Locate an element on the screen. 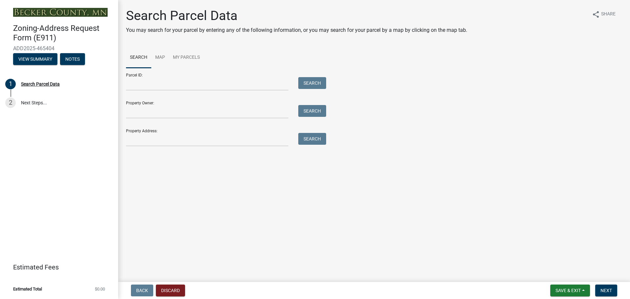  div: 1 is located at coordinates (11, 84).